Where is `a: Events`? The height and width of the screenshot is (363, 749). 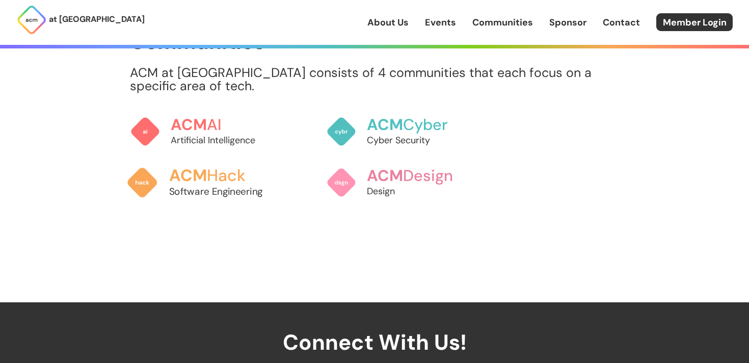
a: Events is located at coordinates (440, 22).